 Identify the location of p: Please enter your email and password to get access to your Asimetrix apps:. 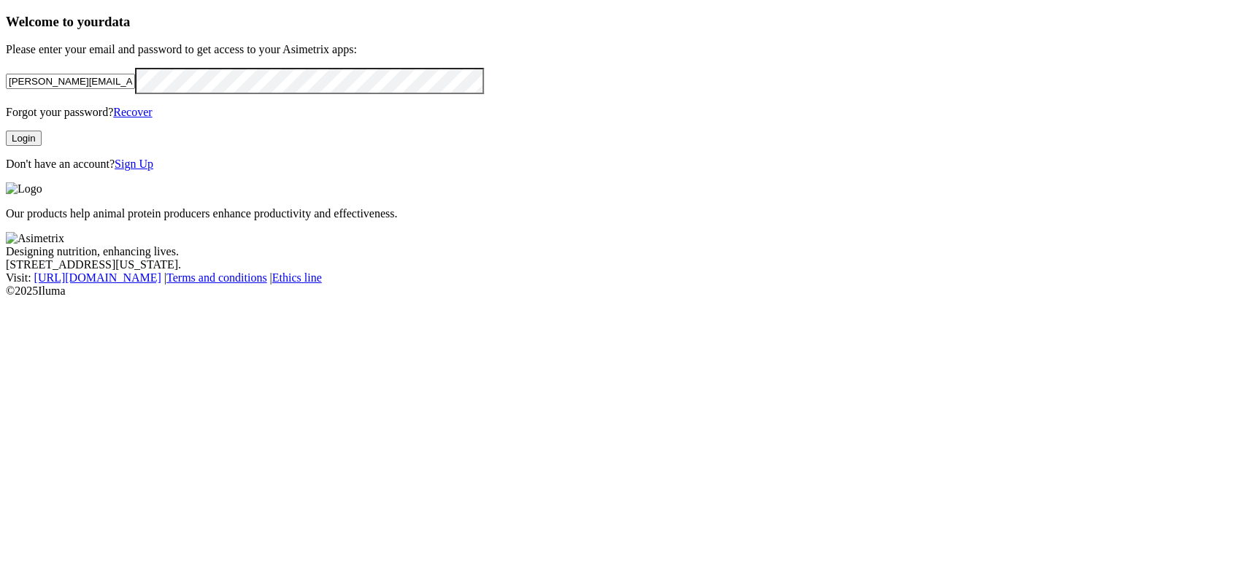
(622, 50).